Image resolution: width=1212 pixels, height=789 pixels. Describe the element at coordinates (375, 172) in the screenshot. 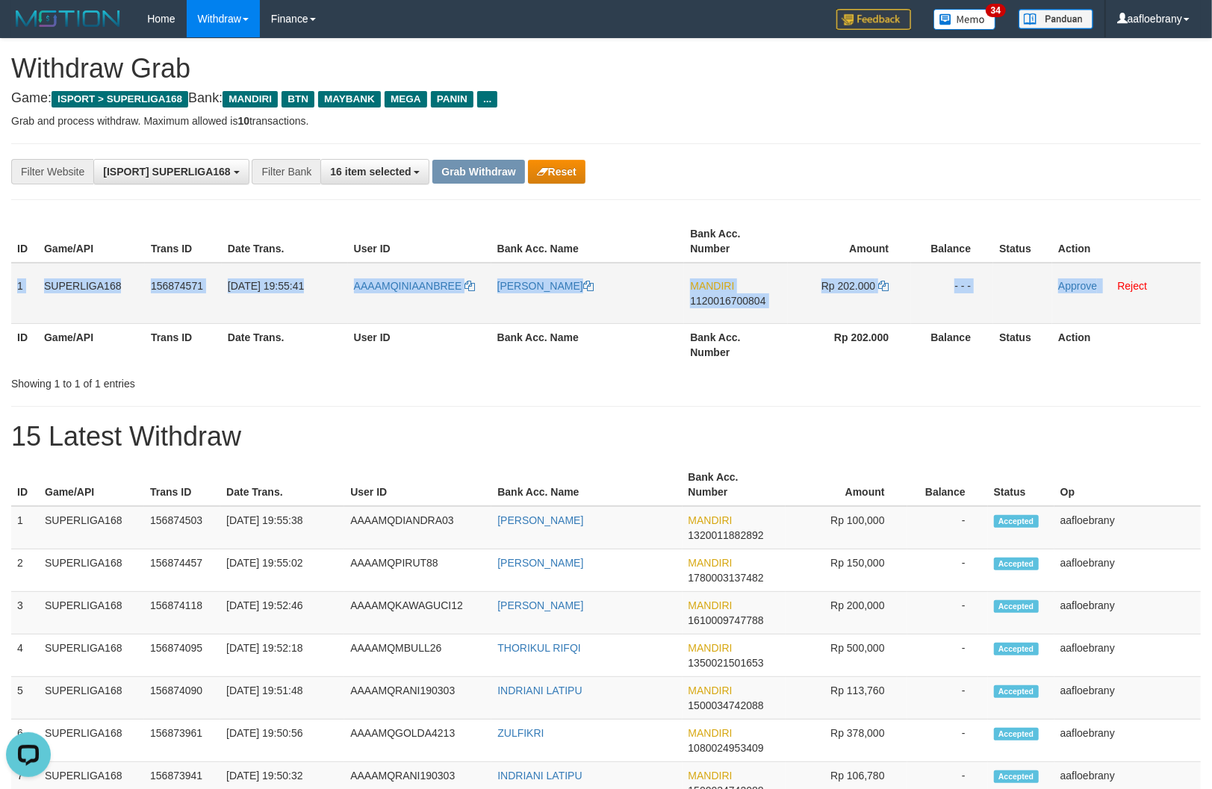

I see `button: 16 item selected` at that location.